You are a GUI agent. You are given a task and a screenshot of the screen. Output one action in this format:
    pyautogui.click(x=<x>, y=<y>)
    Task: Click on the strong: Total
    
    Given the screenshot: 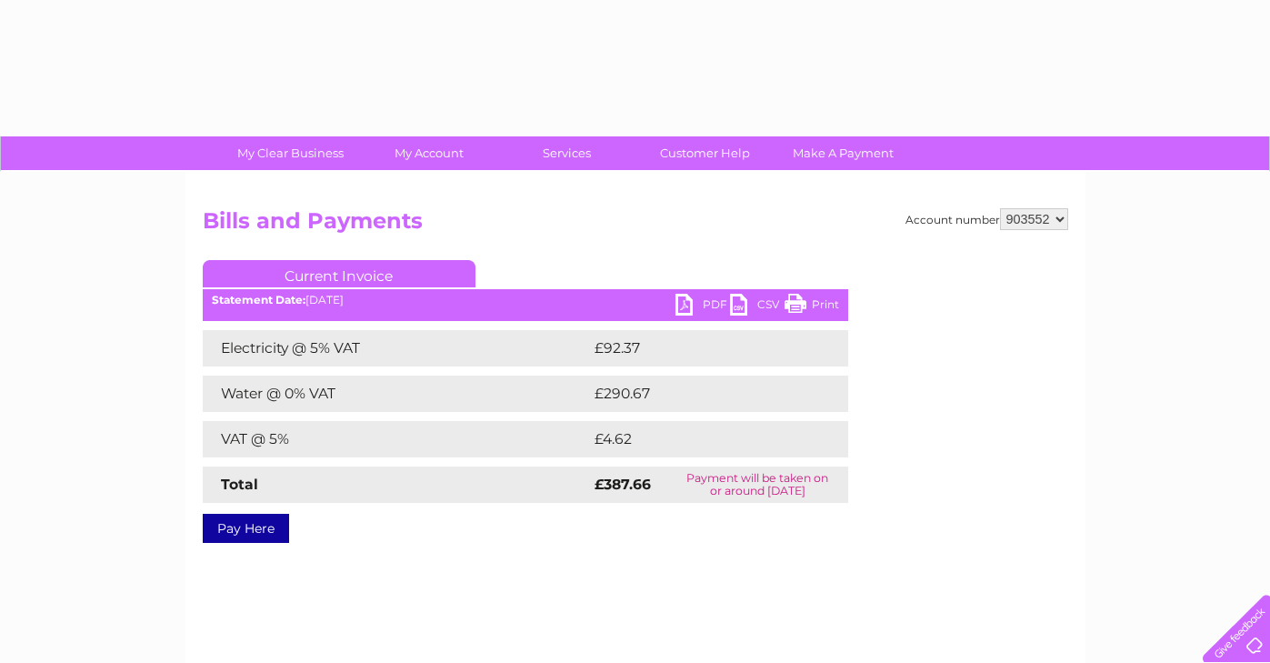 What is the action you would take?
    pyautogui.click(x=239, y=484)
    